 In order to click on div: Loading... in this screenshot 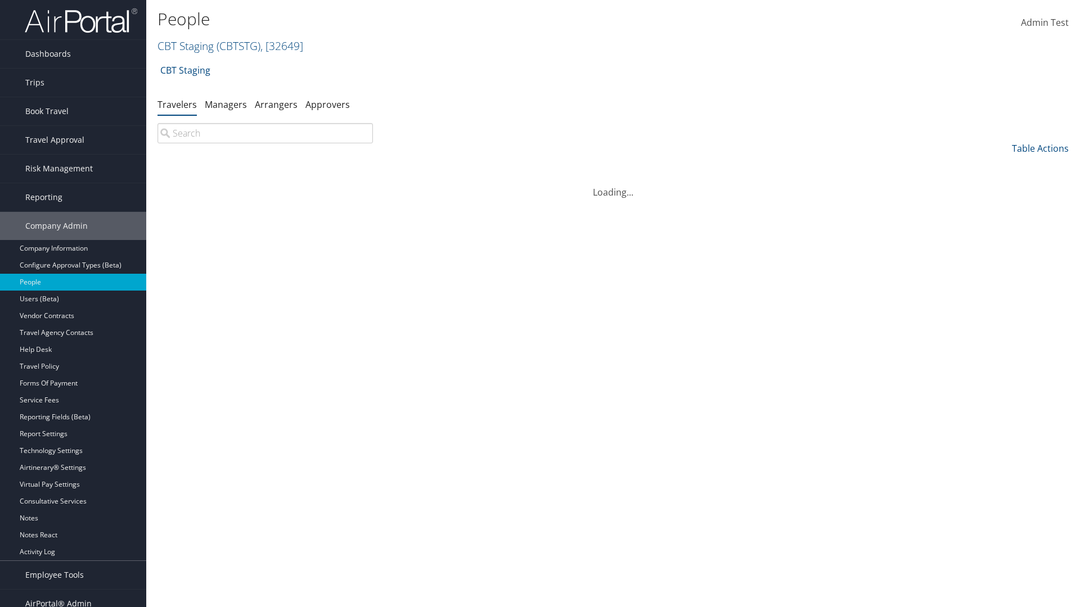, I will do `click(613, 186)`.